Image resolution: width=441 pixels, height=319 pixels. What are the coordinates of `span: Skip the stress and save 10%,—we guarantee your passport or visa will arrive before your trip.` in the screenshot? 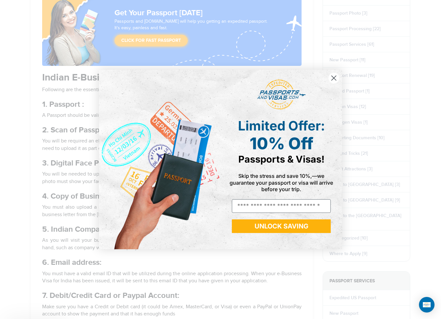 It's located at (281, 182).